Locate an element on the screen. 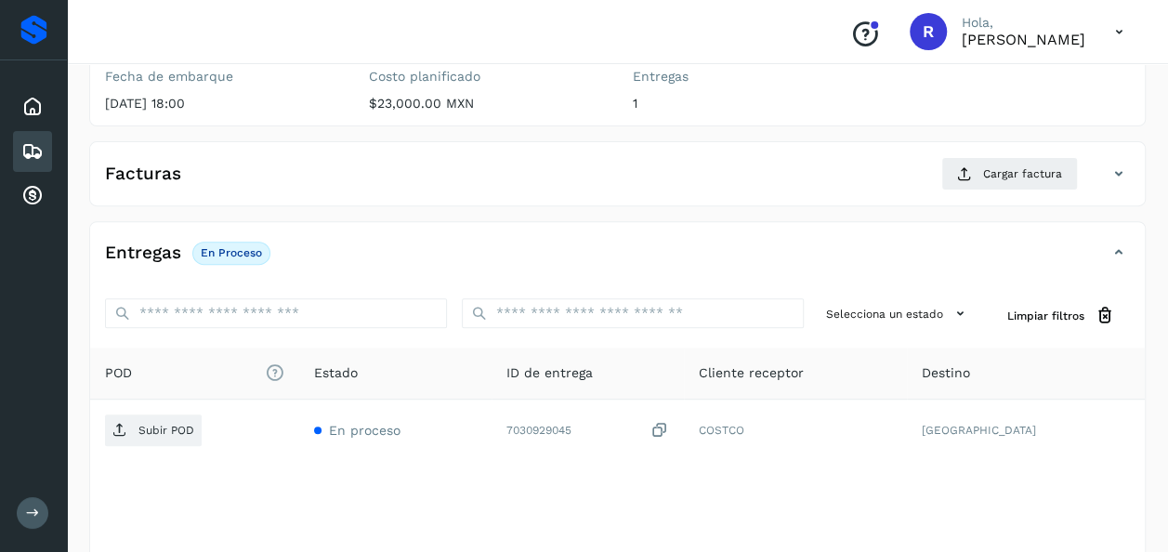 Image resolution: width=1168 pixels, height=552 pixels. span: Destino is located at coordinates (946, 373).